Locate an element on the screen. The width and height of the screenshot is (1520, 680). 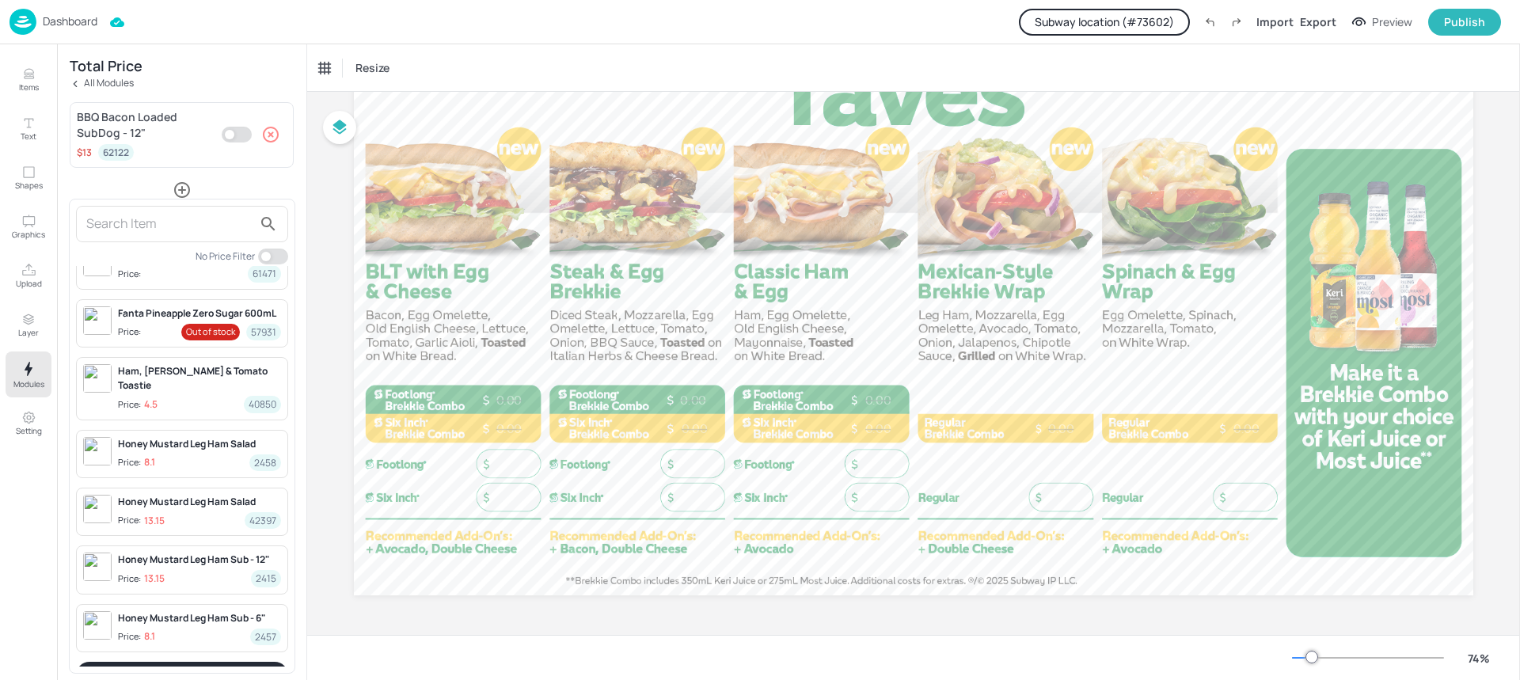
p: 4.5 is located at coordinates (150, 404).